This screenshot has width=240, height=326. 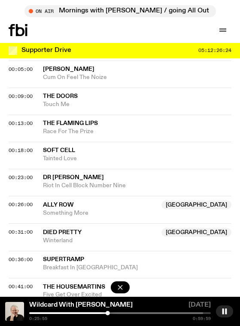 What do you see at coordinates (21, 123) in the screenshot?
I see `button: 00:13:00` at bounding box center [21, 123].